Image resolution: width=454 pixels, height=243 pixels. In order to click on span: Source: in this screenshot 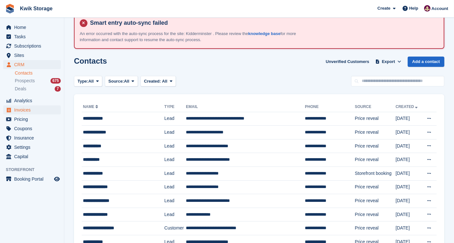, I will do `click(116, 81)`.